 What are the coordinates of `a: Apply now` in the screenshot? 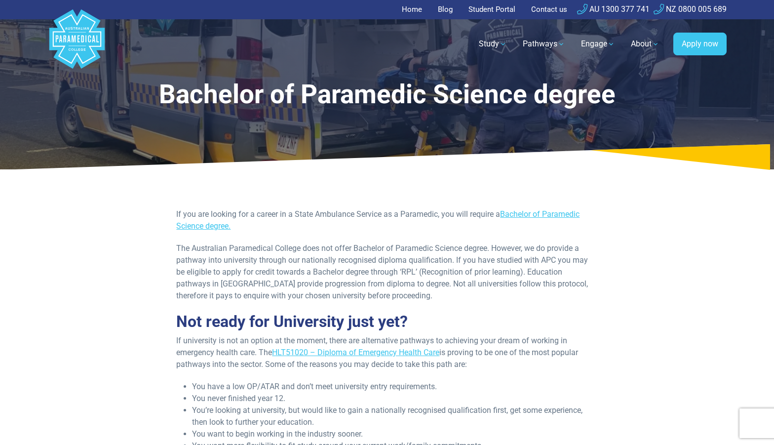 It's located at (700, 44).